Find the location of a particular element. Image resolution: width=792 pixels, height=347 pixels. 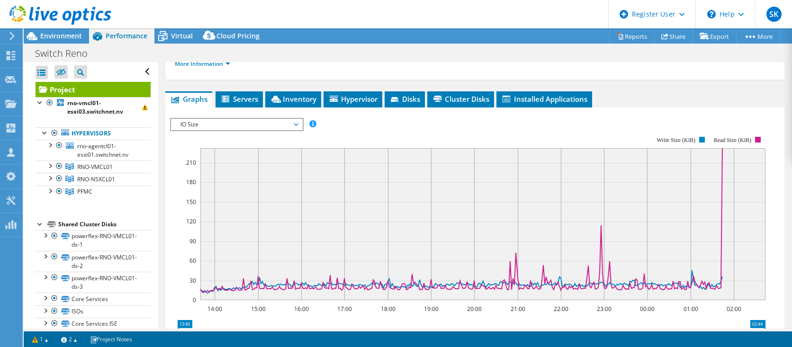

a: More Information is located at coordinates (202, 64).